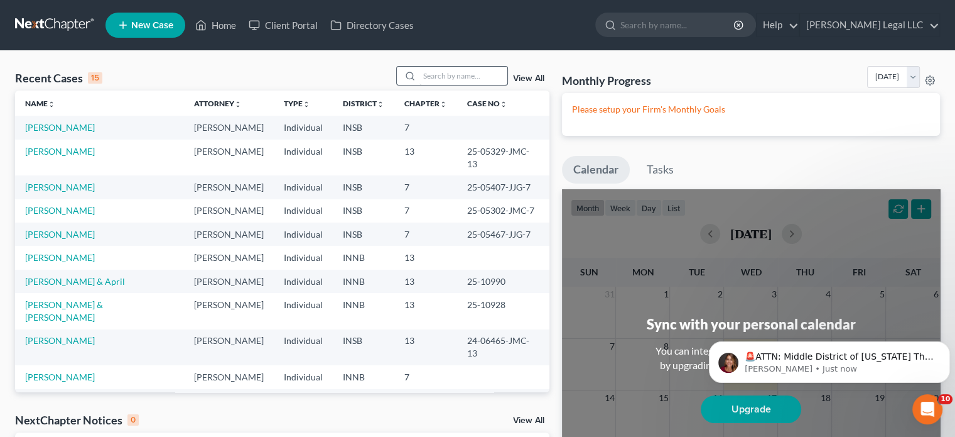  I want to click on div: Sync with your personal calendar, so click(751, 324).